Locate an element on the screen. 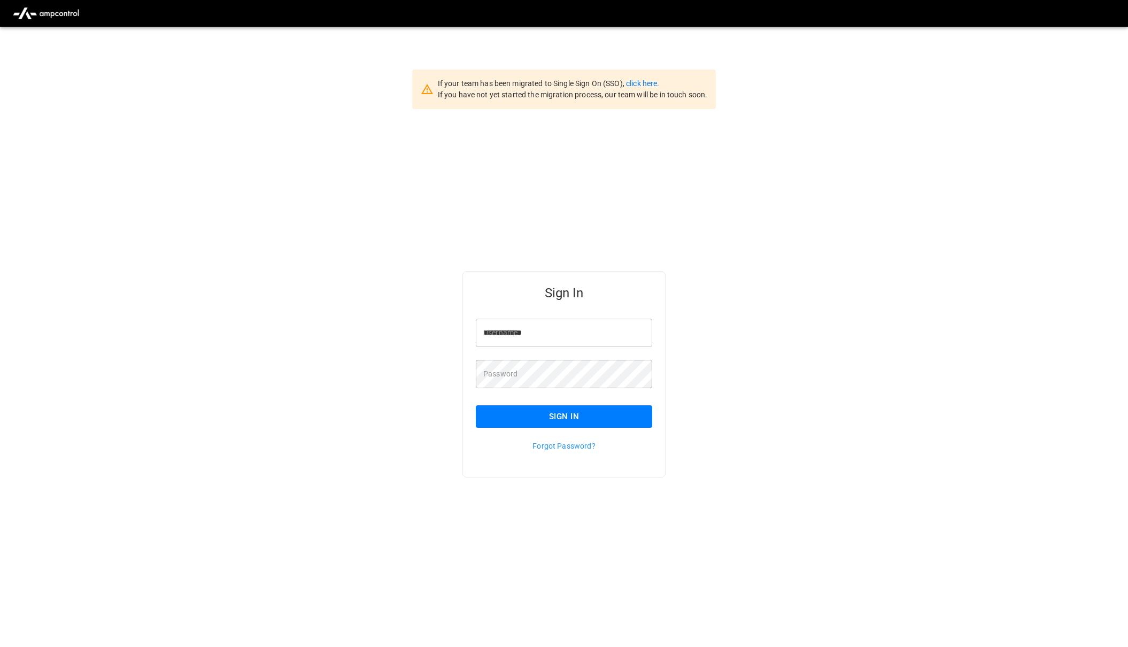 This screenshot has width=1128, height=647. span: If you have not yet started the migration process, our team will be in touch soon. is located at coordinates (573, 95).